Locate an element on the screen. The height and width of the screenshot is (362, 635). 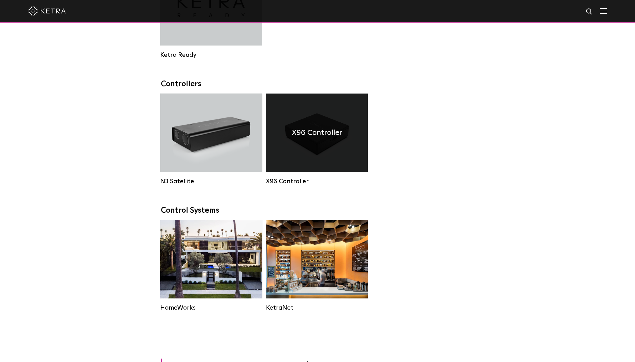
img: search icon is located at coordinates (589, 12).